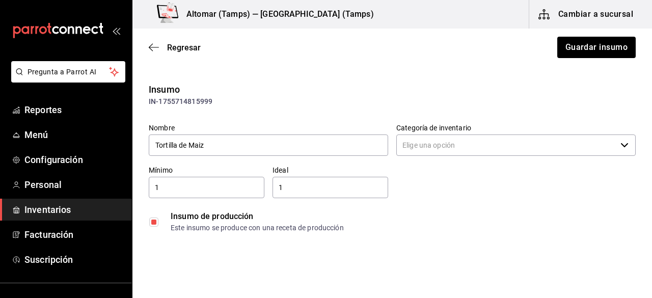  What do you see at coordinates (268, 145) in the screenshot?
I see `input: Ingresa el nombre de tu insumo` at bounding box center [268, 145].